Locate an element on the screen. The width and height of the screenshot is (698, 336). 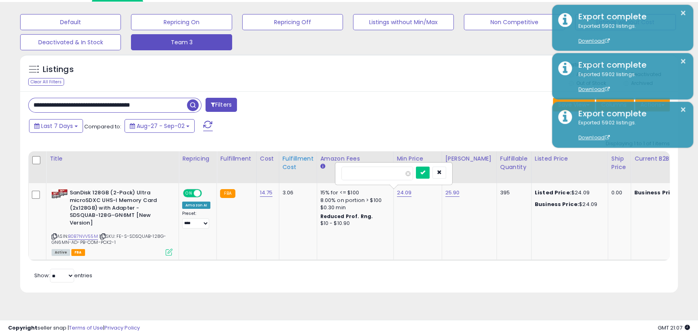
a: 25.90 is located at coordinates (453, 193).